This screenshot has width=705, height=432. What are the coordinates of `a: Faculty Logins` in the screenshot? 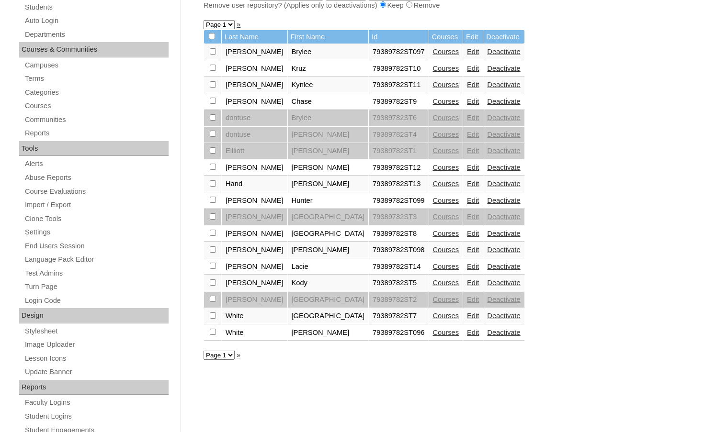 It's located at (96, 403).